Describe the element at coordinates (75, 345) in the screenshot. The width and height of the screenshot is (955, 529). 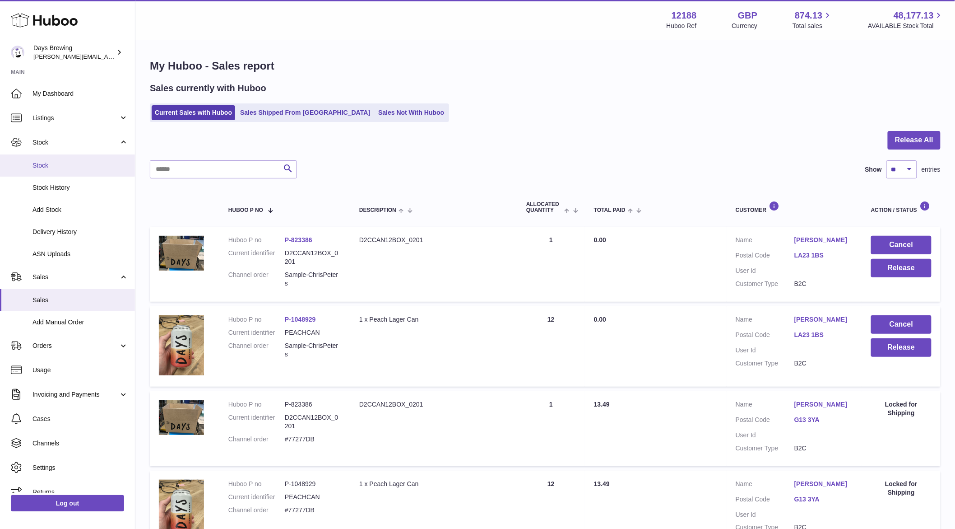
I see `span: Orders` at that location.